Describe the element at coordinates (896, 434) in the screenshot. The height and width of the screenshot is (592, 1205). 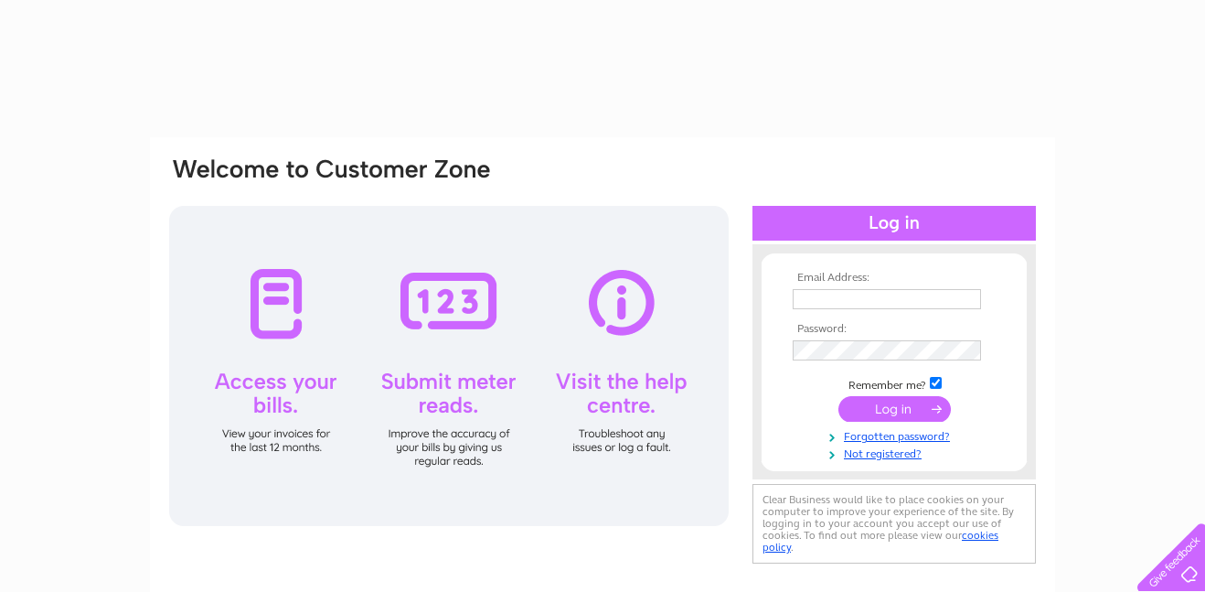
I see `a: Forgotten password?` at that location.